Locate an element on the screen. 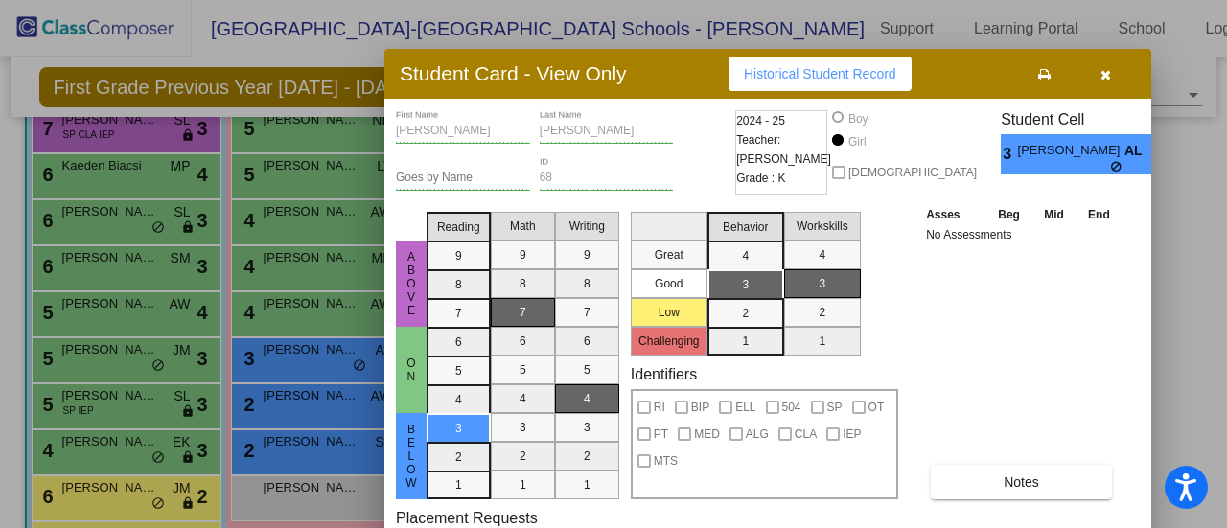 The width and height of the screenshot is (1227, 528). th: Mid is located at coordinates (1054, 215).